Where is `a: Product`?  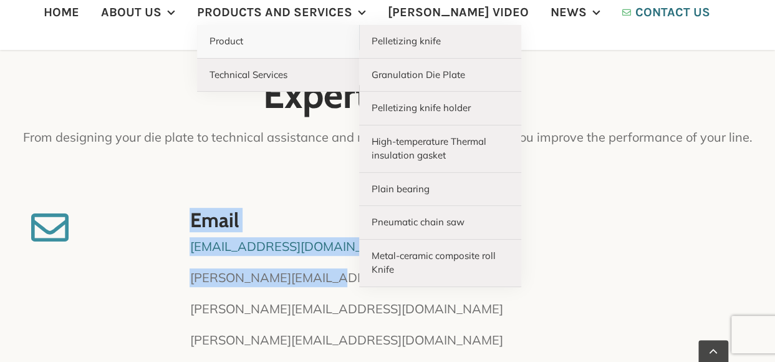
a: Product is located at coordinates (278, 42).